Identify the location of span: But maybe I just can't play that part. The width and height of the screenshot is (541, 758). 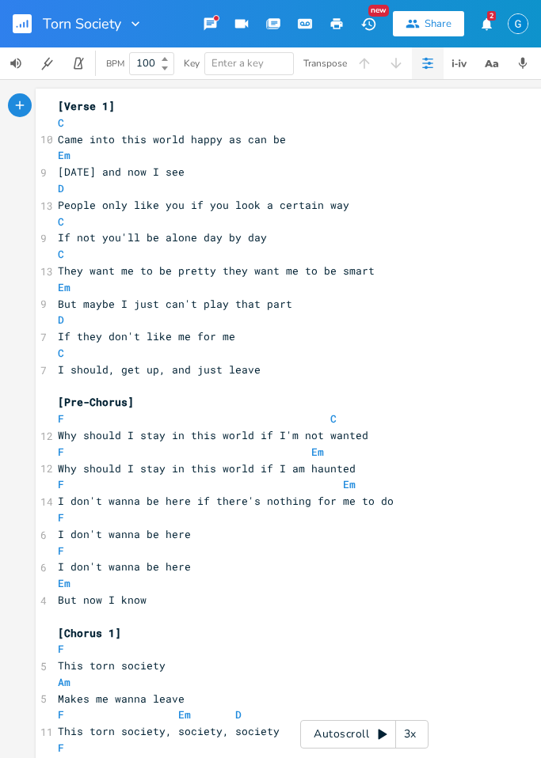
(175, 304).